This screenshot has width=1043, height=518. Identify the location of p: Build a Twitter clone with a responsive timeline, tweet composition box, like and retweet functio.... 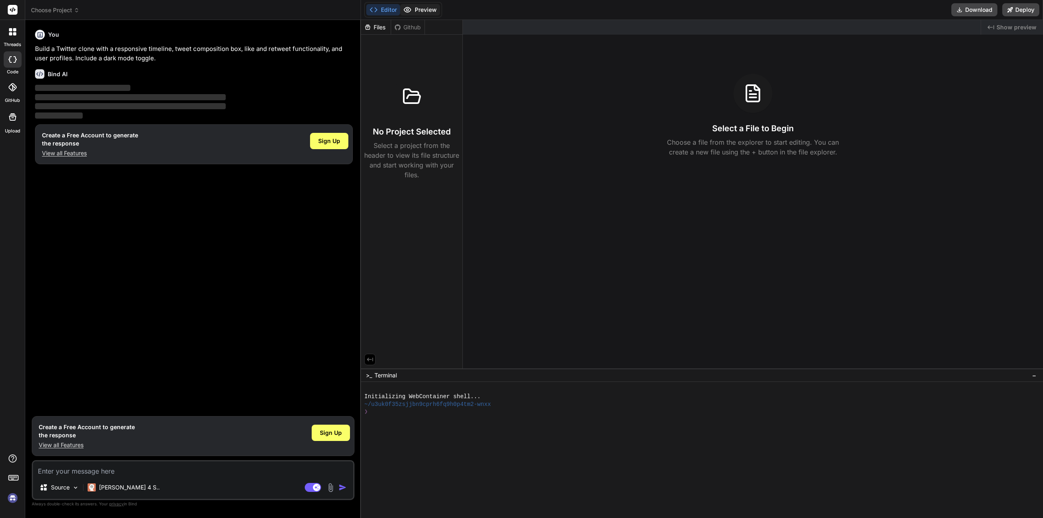
(194, 53).